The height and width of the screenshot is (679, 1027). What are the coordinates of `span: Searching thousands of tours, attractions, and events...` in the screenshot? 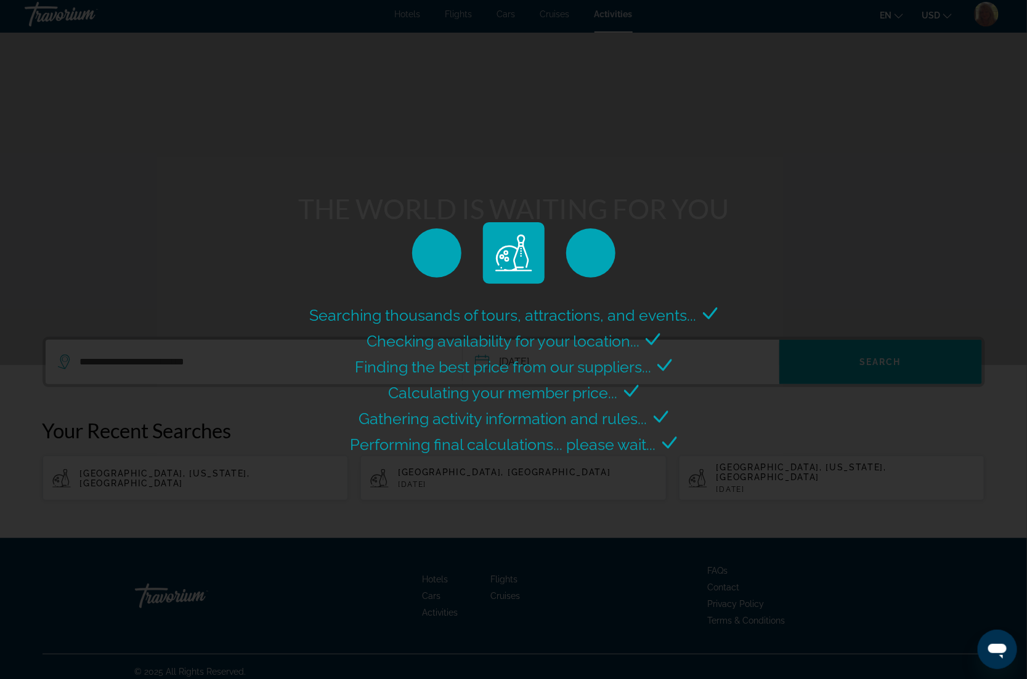 It's located at (503, 315).